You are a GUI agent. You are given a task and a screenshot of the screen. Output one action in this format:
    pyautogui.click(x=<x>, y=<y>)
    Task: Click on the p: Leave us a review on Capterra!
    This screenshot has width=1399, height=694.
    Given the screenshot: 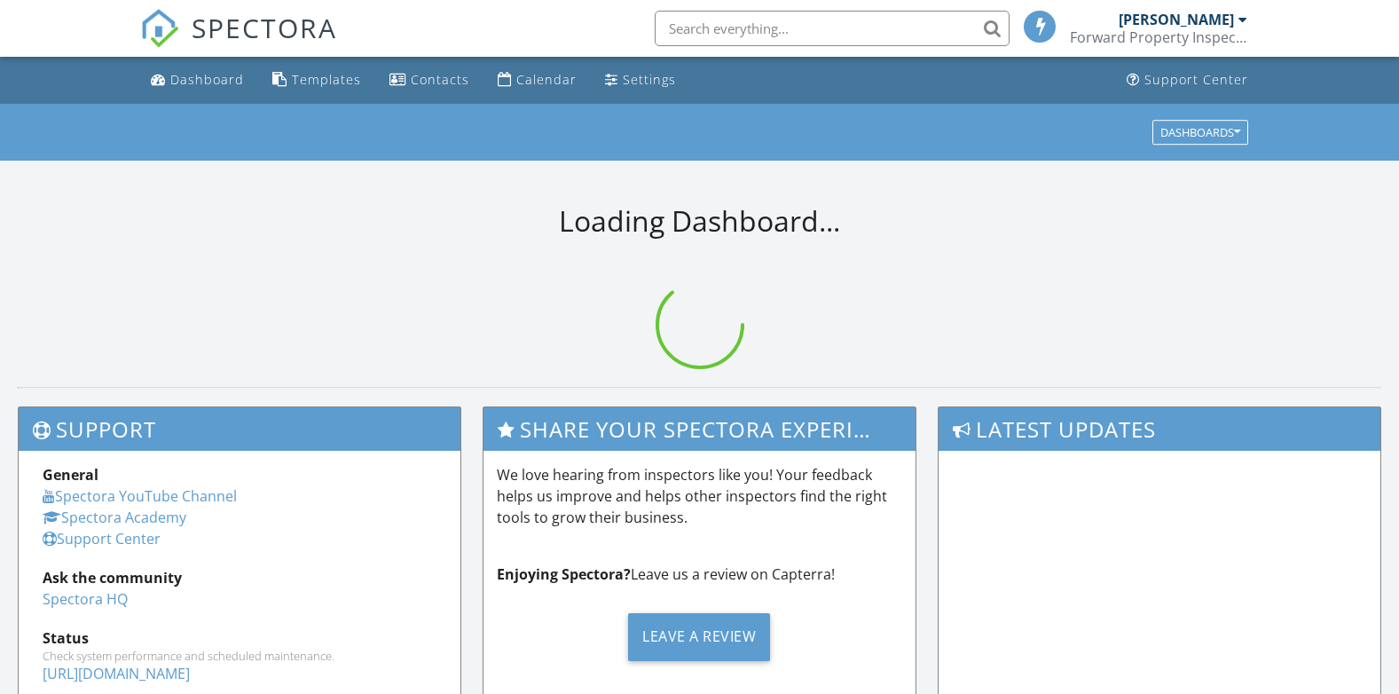 What is the action you would take?
    pyautogui.click(x=699, y=574)
    